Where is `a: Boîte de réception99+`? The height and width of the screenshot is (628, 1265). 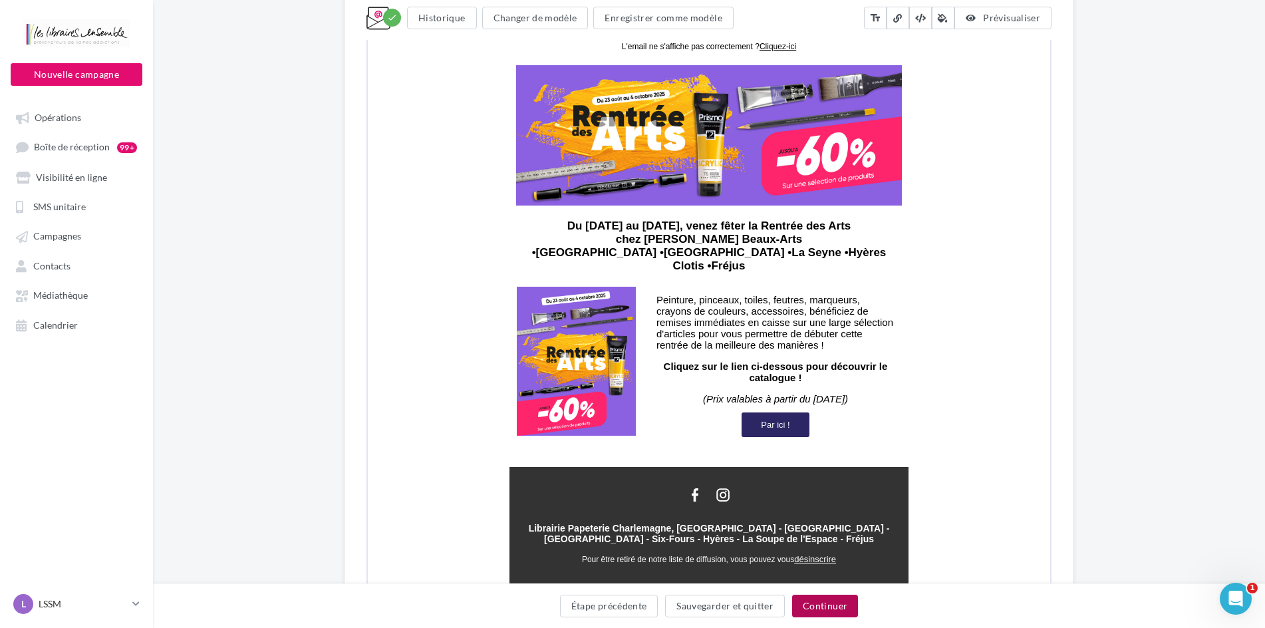 a: Boîte de réception99+ is located at coordinates (76, 146).